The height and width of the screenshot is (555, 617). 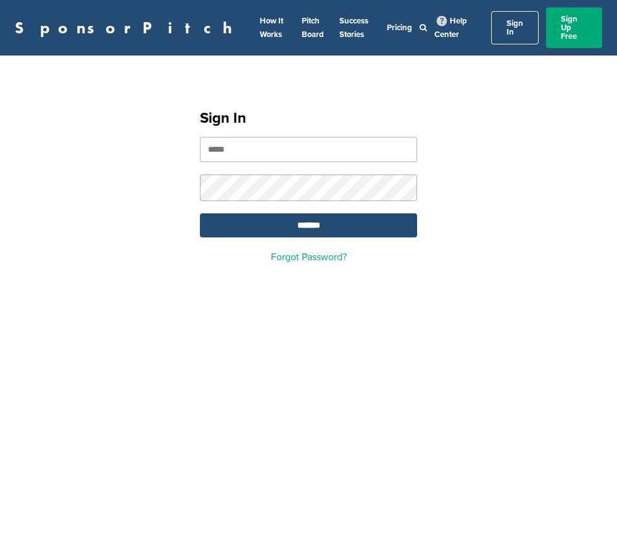 What do you see at coordinates (450, 28) in the screenshot?
I see `a: Help Center` at bounding box center [450, 28].